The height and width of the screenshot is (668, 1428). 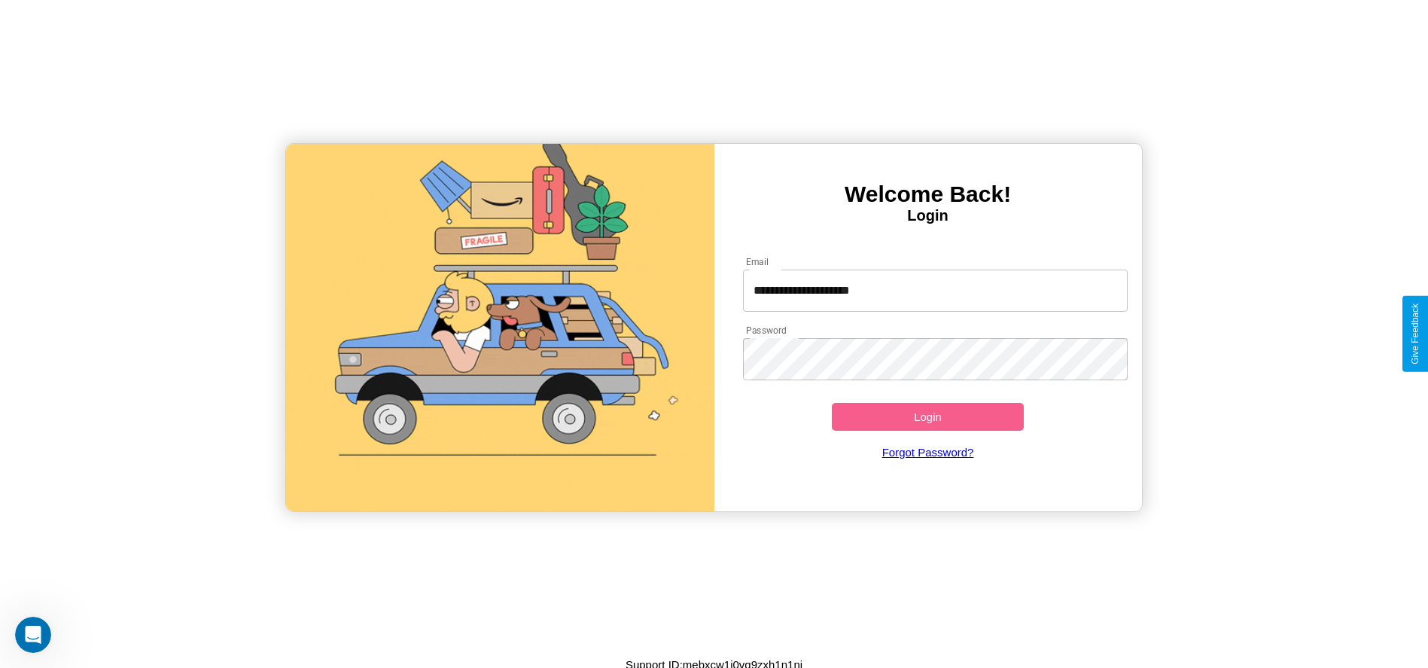 What do you see at coordinates (927, 452) in the screenshot?
I see `a: Forgot Password?` at bounding box center [927, 452].